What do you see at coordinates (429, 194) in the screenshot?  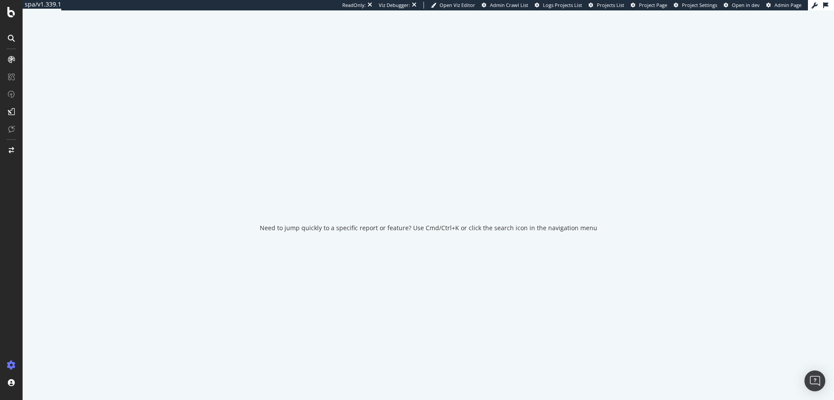 I see `div: animation` at bounding box center [429, 194].